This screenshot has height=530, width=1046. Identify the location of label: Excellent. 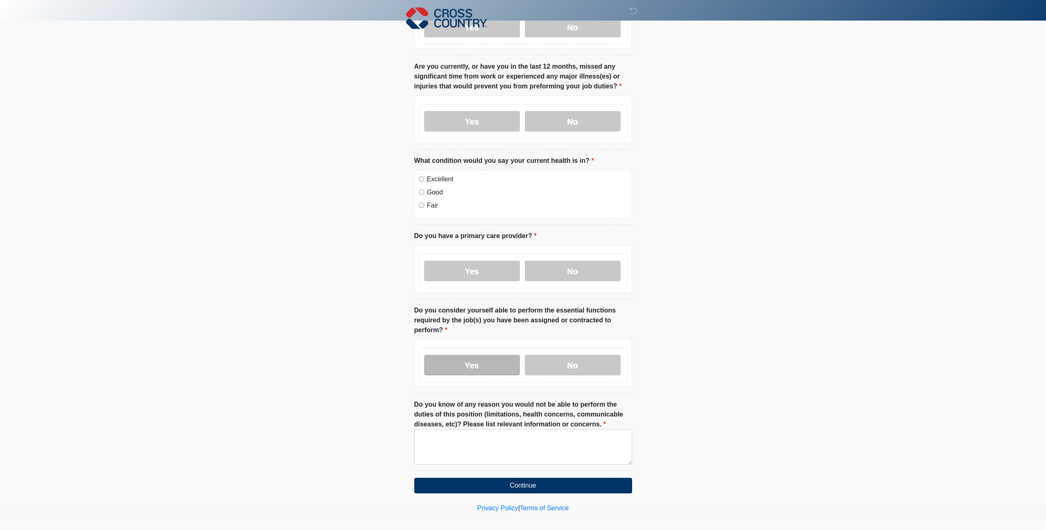
(527, 179).